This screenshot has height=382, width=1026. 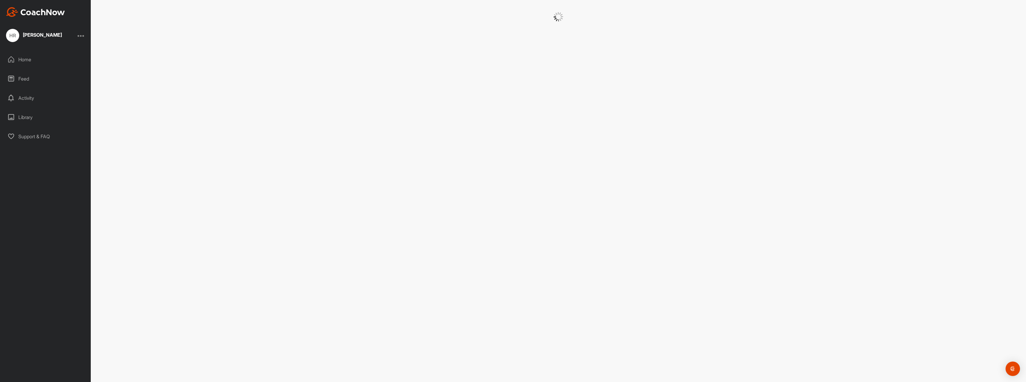 I want to click on div: Feed, so click(x=46, y=79).